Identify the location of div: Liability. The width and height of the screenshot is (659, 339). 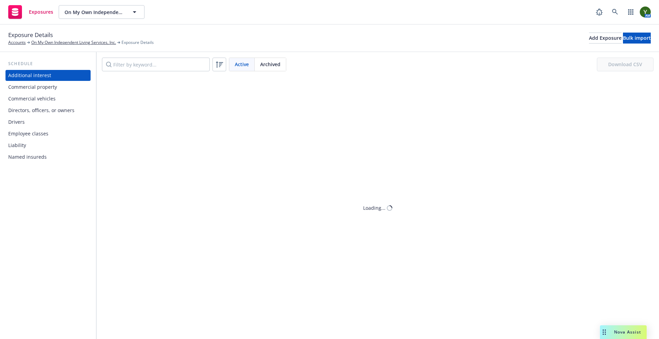
(17, 146).